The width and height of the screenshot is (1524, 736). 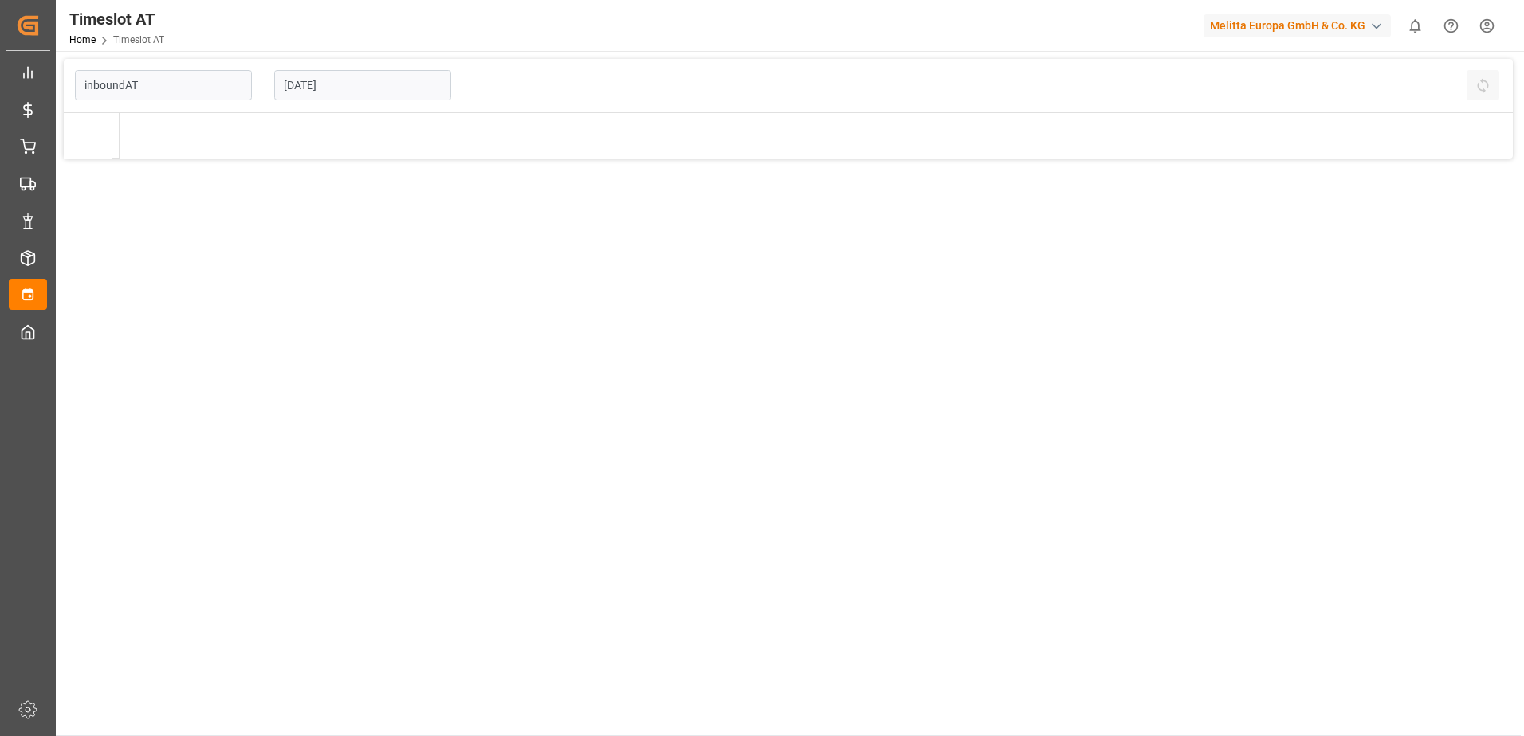 What do you see at coordinates (163, 85) in the screenshot?
I see `input: Type to search/select` at bounding box center [163, 85].